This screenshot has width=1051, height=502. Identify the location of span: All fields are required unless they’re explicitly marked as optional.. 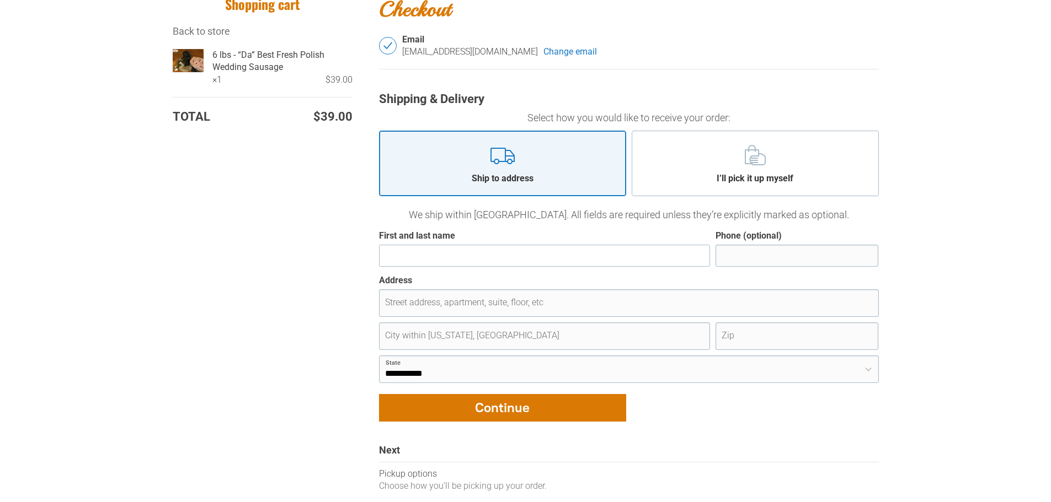
(710, 215).